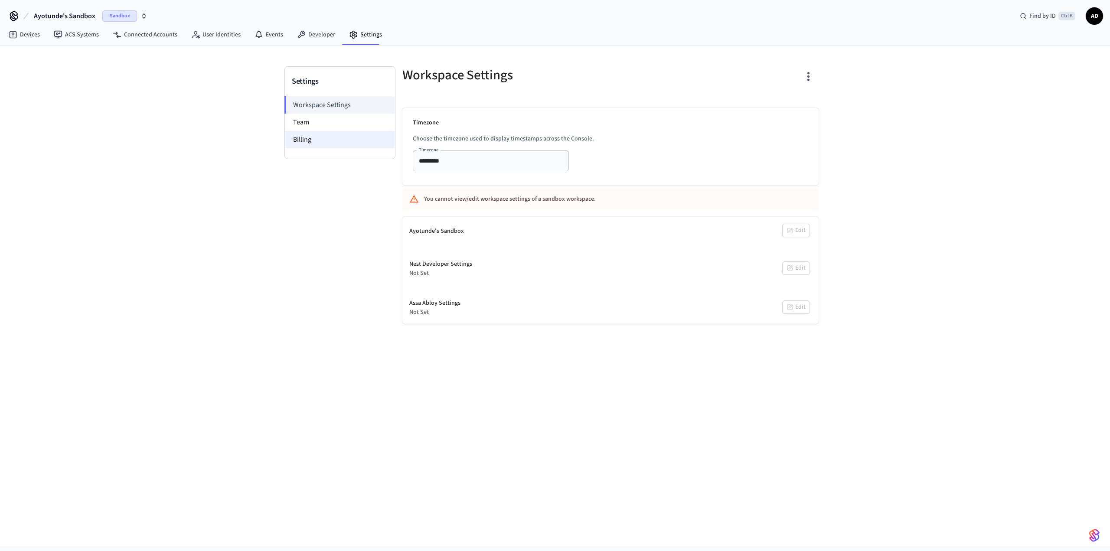 Image resolution: width=1110 pixels, height=551 pixels. Describe the element at coordinates (1095, 16) in the screenshot. I see `button: AD` at that location.